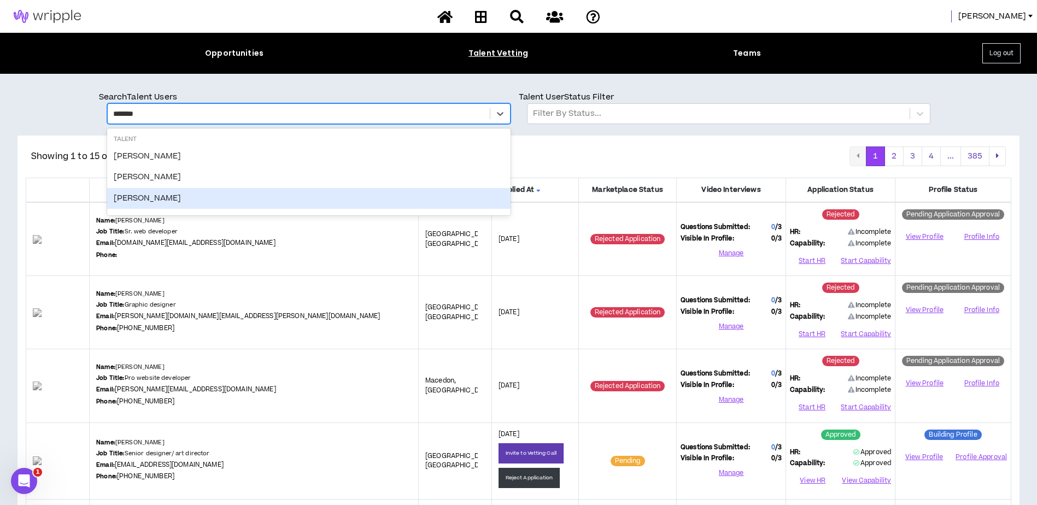 The width and height of the screenshot is (1037, 505). I want to click on sup: Building Profile, so click(953, 435).